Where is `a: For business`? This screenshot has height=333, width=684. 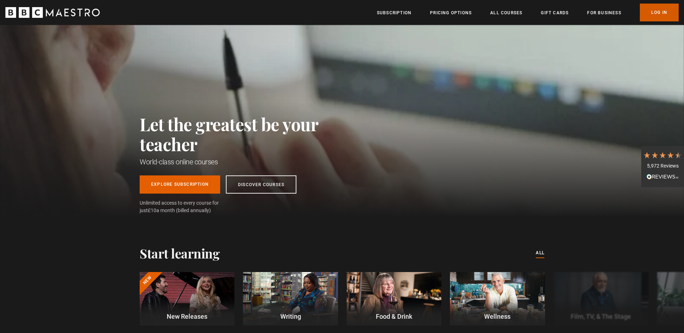
a: For business is located at coordinates (604, 13).